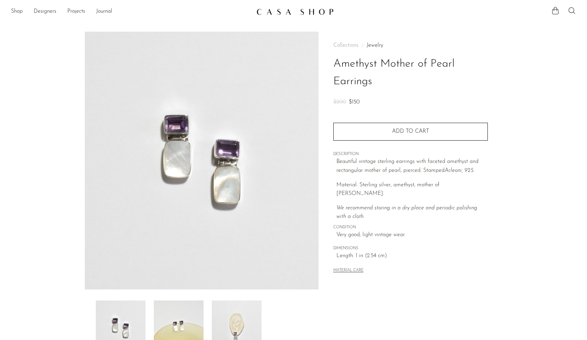 This screenshot has width=587, height=340. I want to click on span: DESCRIPTION, so click(411, 154).